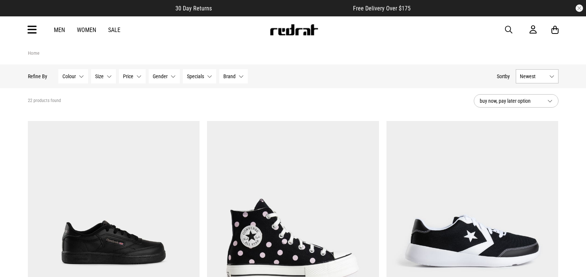 This screenshot has height=277, width=586. I want to click on img: Redrat logo, so click(294, 30).